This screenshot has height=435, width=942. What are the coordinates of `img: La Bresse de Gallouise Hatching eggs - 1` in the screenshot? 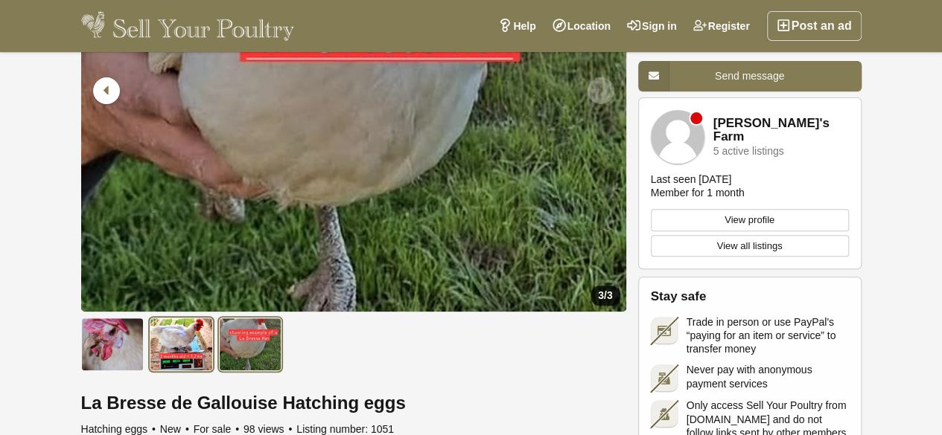 It's located at (112, 345).